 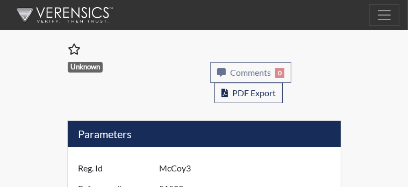 I want to click on span: 0, so click(x=279, y=73).